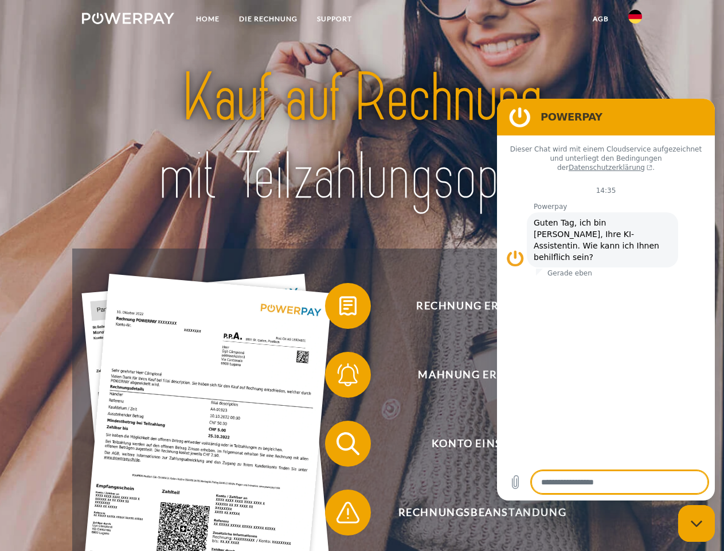  What do you see at coordinates (474, 512) in the screenshot?
I see `button: Rechnungsbeanstandung` at bounding box center [474, 512].